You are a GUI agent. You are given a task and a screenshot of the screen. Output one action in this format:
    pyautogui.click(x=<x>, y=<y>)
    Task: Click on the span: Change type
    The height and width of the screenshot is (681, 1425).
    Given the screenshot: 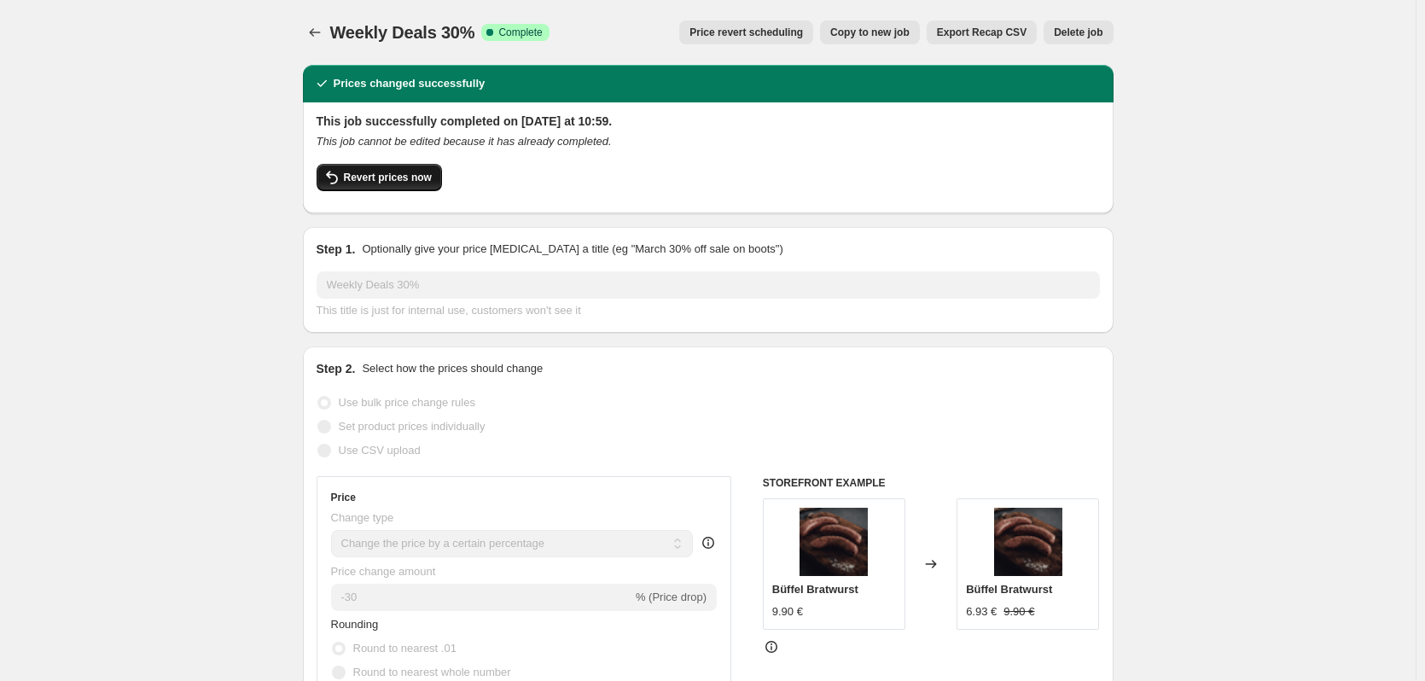 What is the action you would take?
    pyautogui.click(x=363, y=517)
    